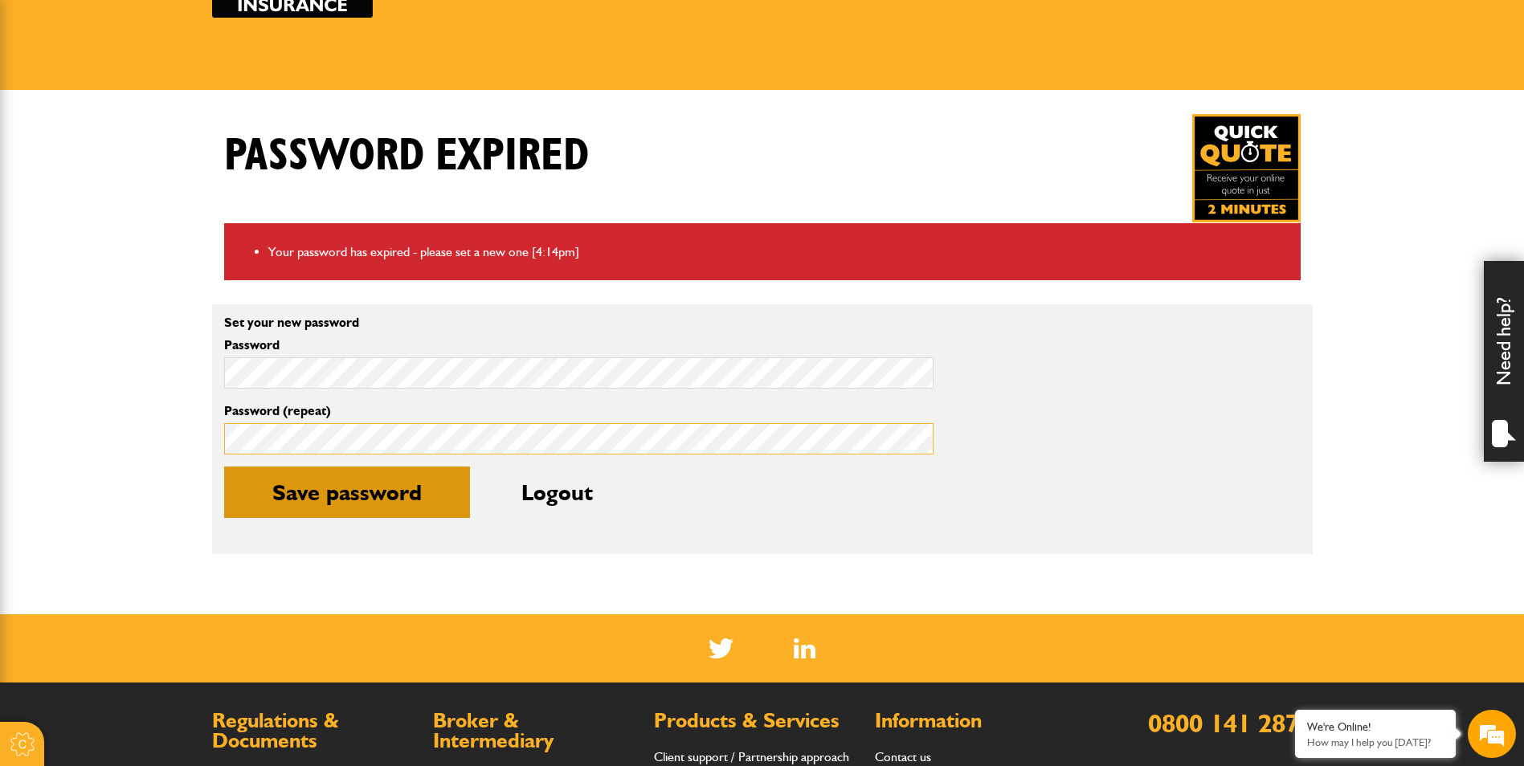 The image size is (1524, 766). What do you see at coordinates (578, 323) in the screenshot?
I see `p: Set your new password` at bounding box center [578, 323].